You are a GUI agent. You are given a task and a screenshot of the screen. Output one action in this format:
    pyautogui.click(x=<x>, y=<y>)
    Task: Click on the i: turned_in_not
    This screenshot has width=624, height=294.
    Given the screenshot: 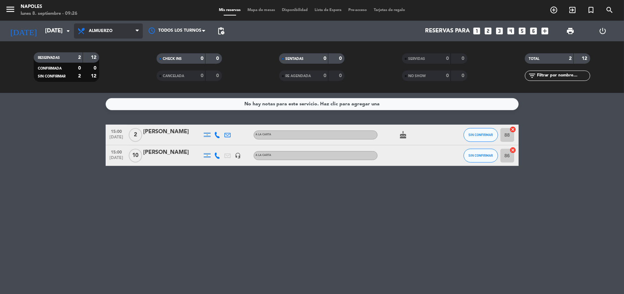 What is the action you would take?
    pyautogui.click(x=591, y=10)
    